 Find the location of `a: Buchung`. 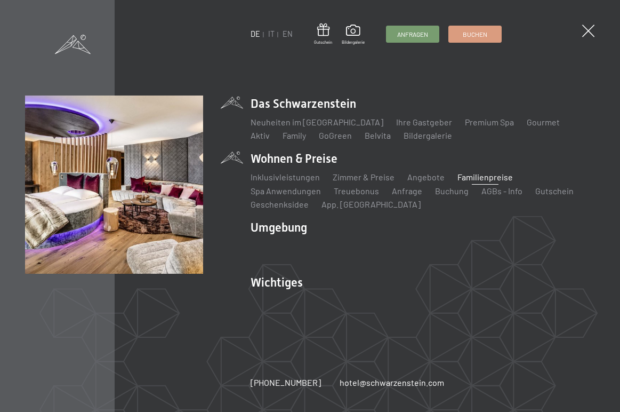

a: Buchung is located at coordinates (452, 190).